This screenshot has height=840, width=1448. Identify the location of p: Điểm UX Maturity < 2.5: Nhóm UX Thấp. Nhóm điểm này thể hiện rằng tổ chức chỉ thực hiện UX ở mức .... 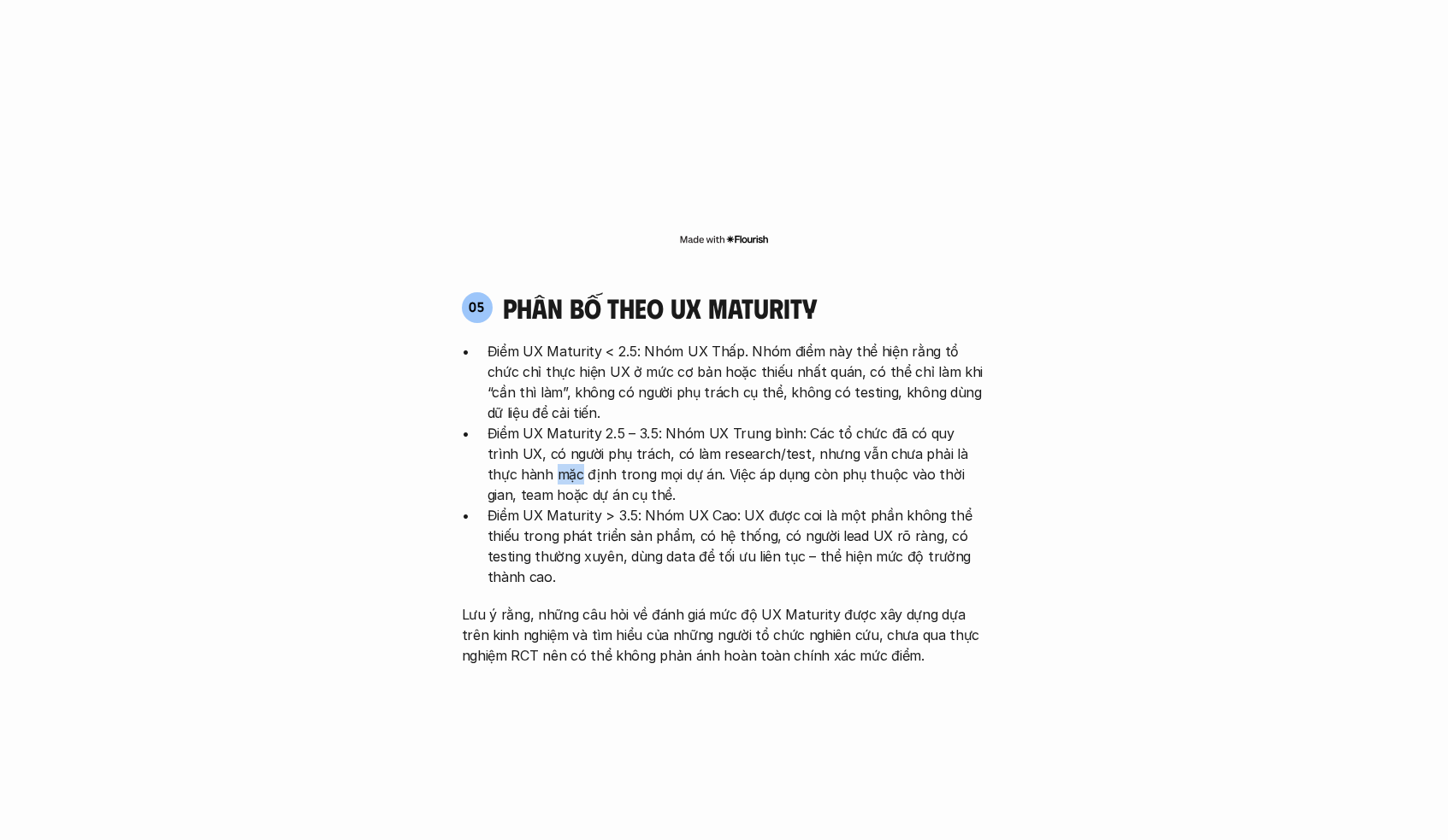
(737, 382).